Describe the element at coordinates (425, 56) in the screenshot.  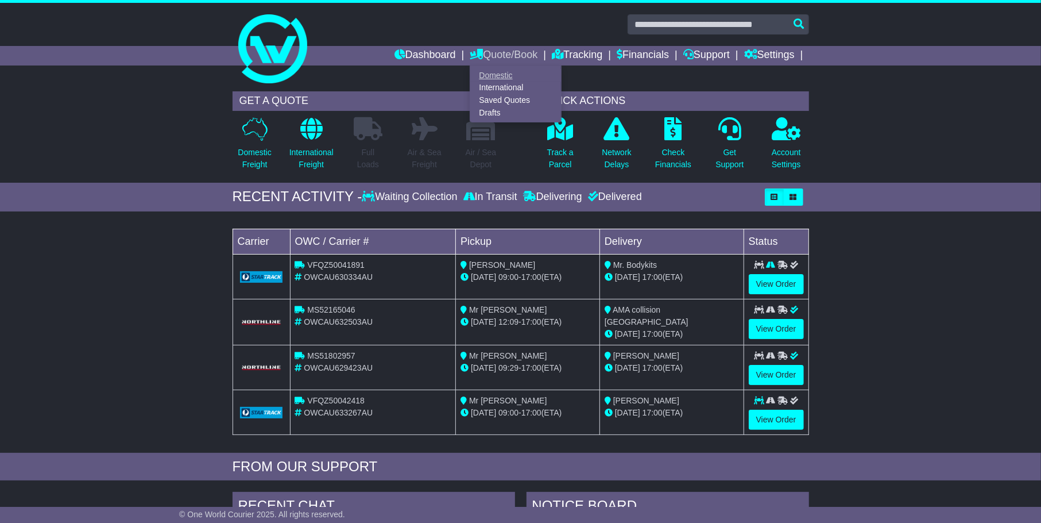
I see `a: Dashboard` at that location.